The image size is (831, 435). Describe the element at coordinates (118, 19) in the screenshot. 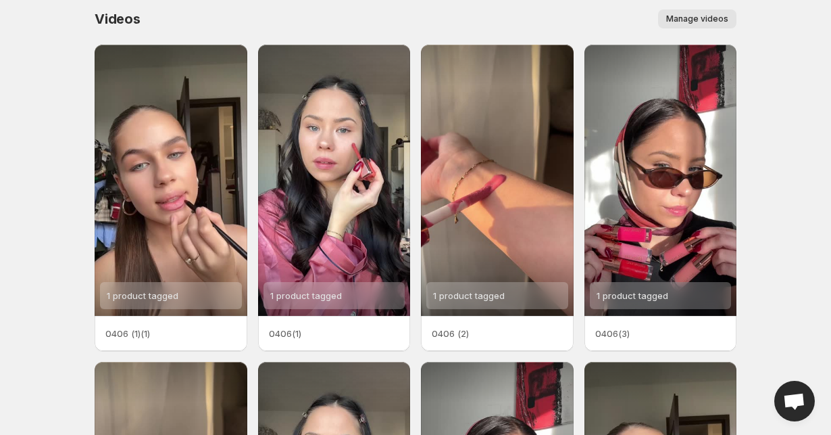

I see `span: Videos` at that location.